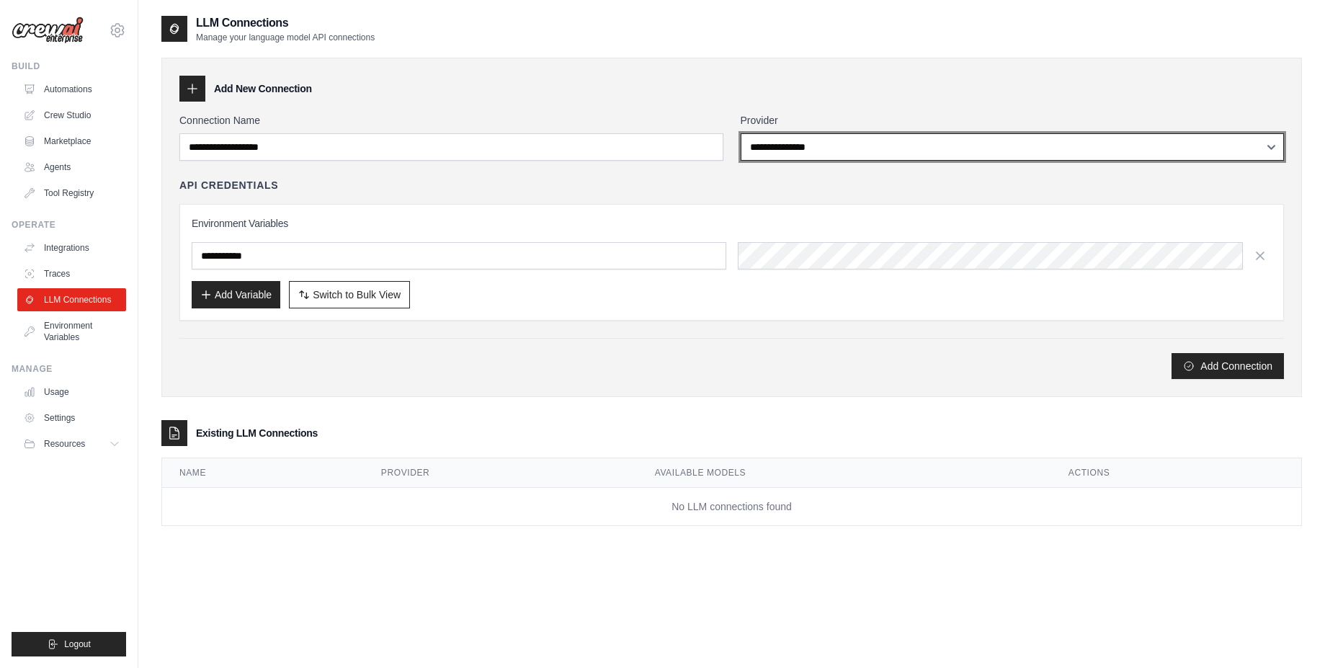 The height and width of the screenshot is (668, 1325). What do you see at coordinates (71, 332) in the screenshot?
I see `a: Environment Variables` at bounding box center [71, 332].